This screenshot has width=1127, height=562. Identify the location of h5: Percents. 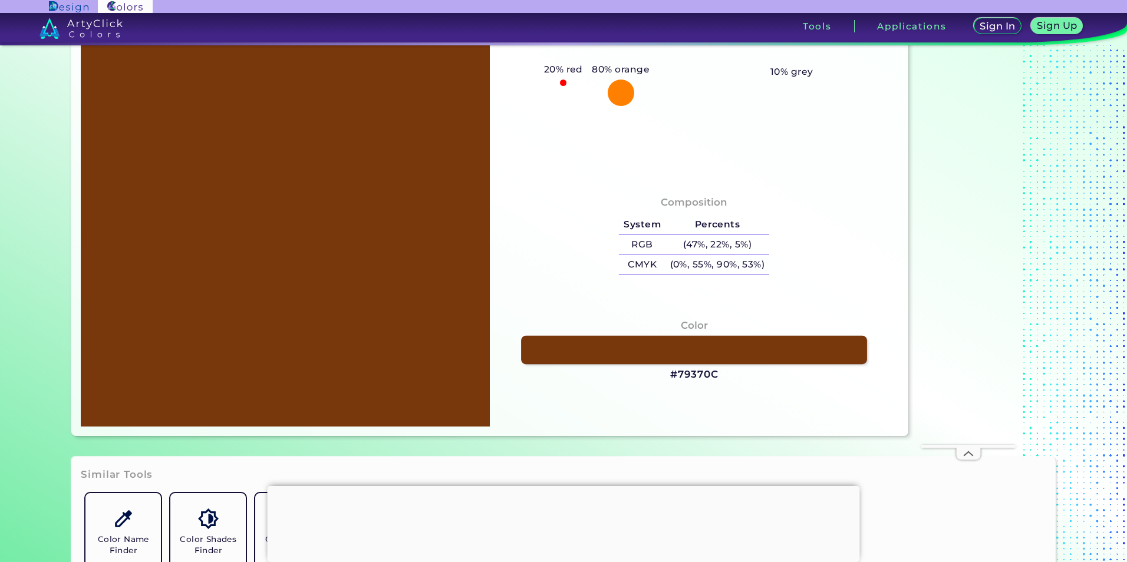
(718, 225).